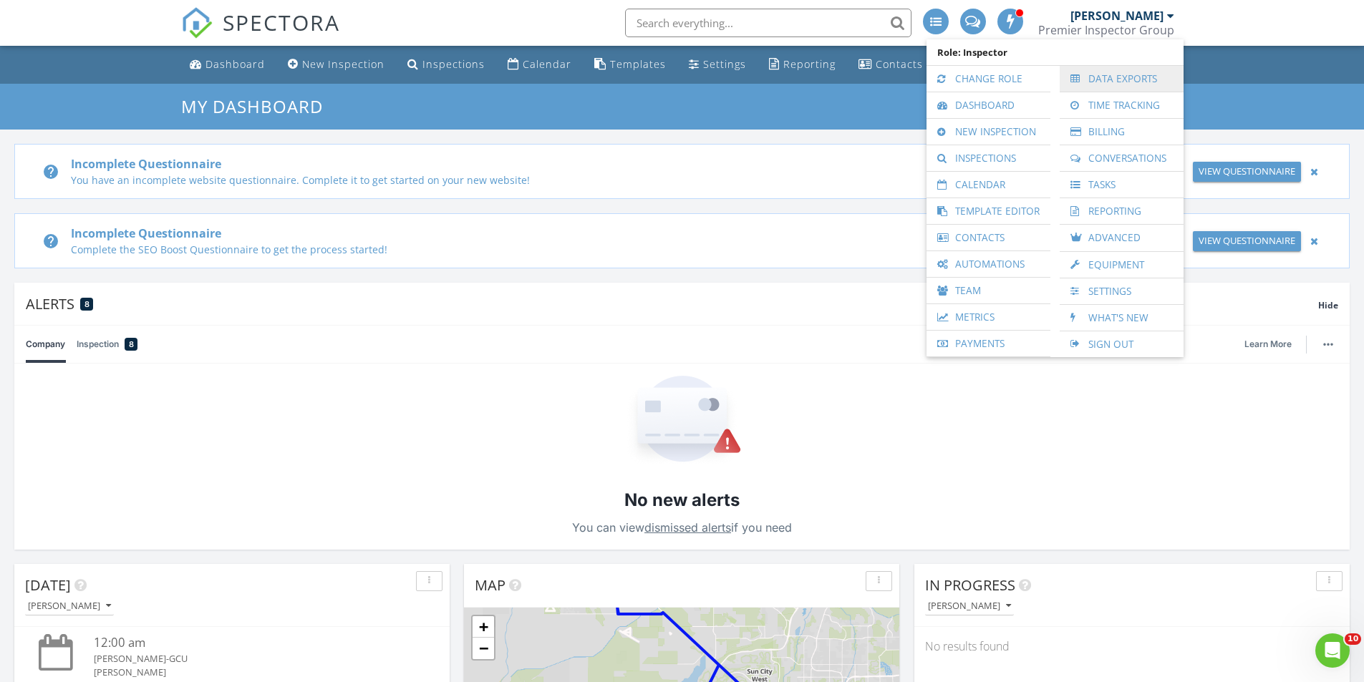  I want to click on span: In Progress, so click(970, 585).